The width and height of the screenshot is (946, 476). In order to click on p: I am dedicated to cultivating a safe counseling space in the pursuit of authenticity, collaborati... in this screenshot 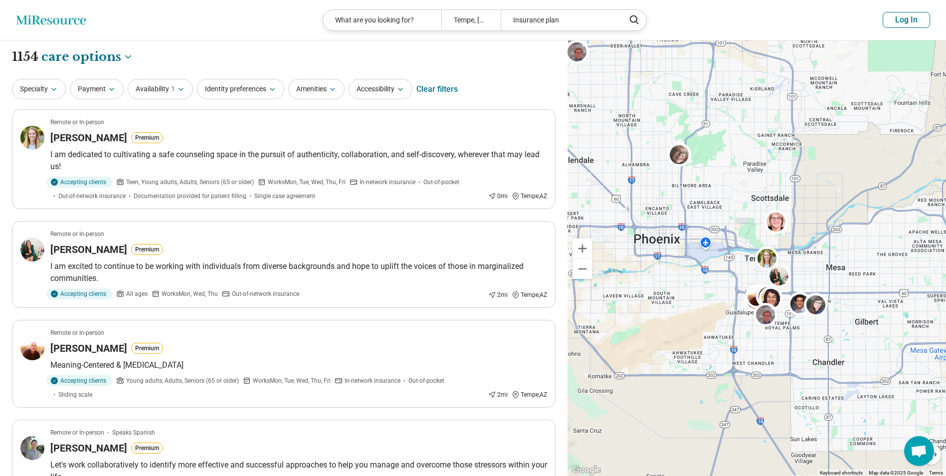, I will do `click(299, 161)`.